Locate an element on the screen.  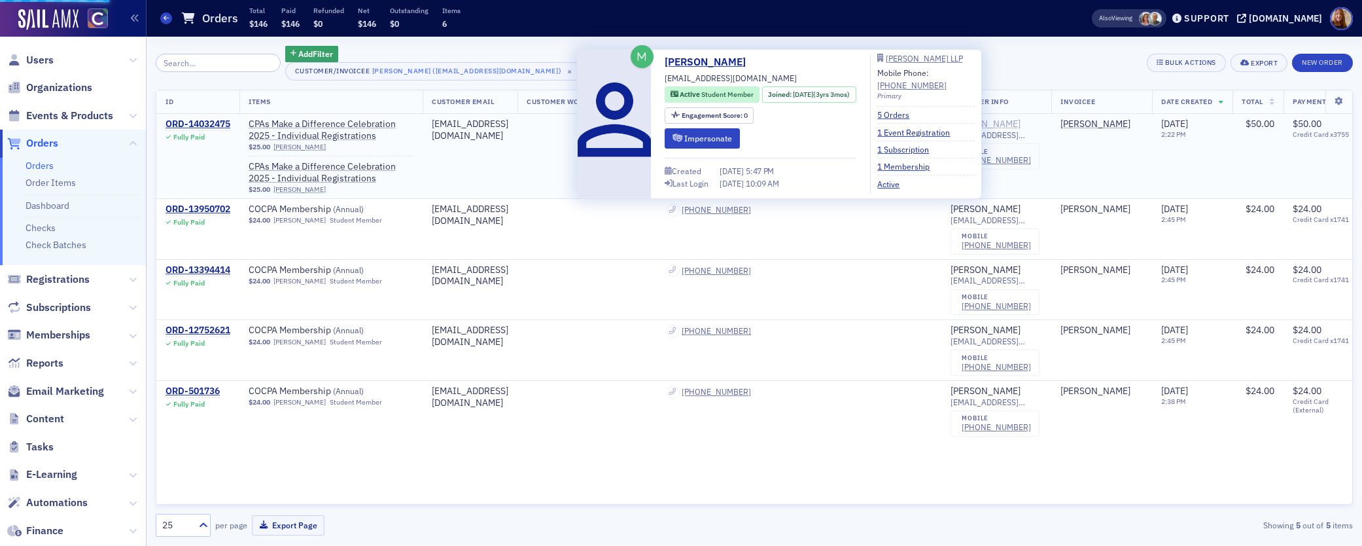
a: Subscriptions is located at coordinates (49, 308).